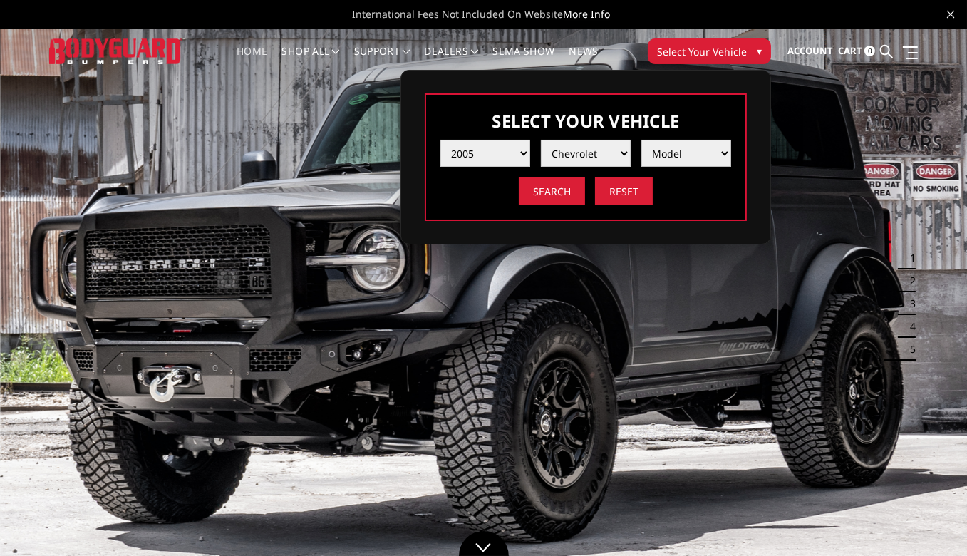  What do you see at coordinates (311, 60) in the screenshot?
I see `a: shop all` at bounding box center [311, 60].